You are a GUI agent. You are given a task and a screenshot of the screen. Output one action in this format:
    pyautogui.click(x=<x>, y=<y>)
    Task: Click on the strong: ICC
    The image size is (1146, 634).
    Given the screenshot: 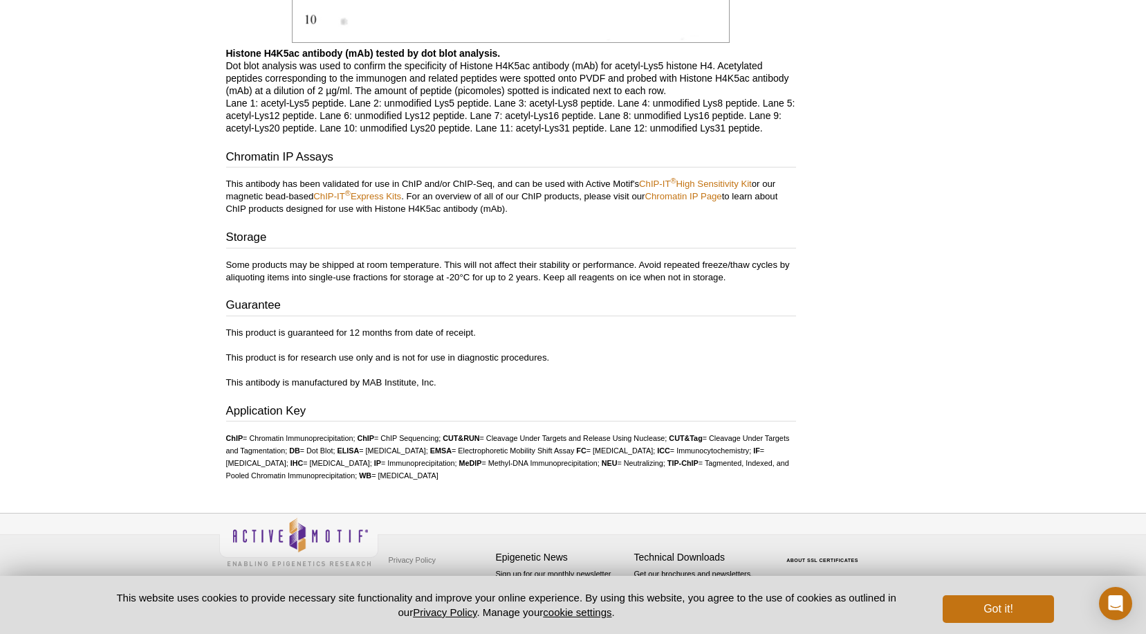 What is the action you would take?
    pyautogui.click(x=663, y=450)
    